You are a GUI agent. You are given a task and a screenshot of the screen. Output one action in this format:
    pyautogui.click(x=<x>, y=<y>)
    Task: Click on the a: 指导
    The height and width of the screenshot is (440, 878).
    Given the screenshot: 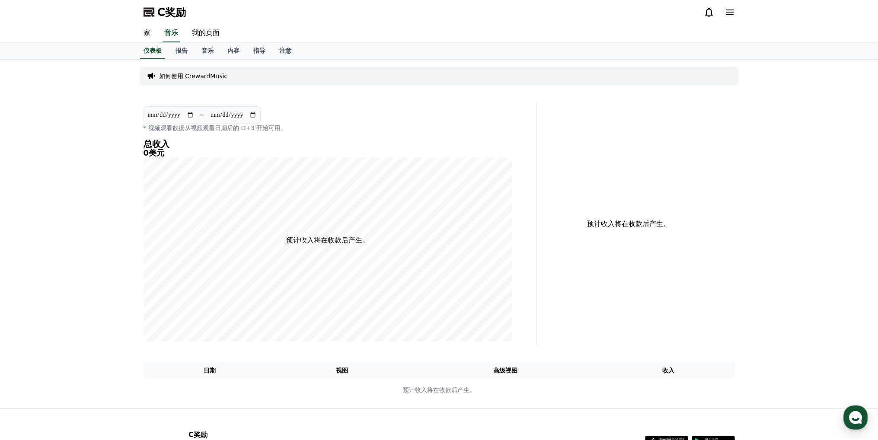 What is the action you would take?
    pyautogui.click(x=259, y=51)
    